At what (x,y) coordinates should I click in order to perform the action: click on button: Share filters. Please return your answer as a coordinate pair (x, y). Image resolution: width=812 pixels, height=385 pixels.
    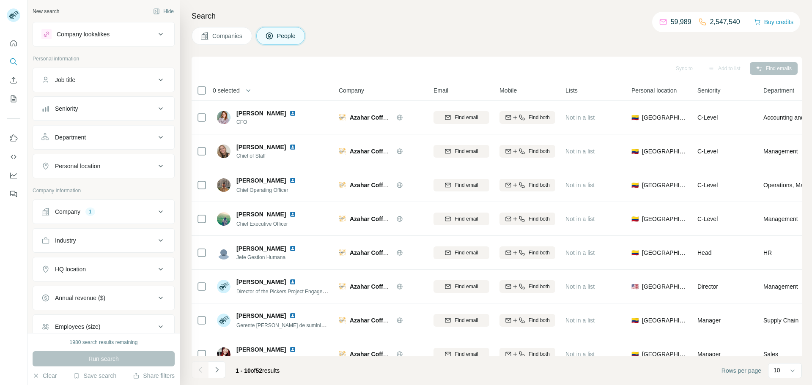
    Looking at the image, I should click on (154, 376).